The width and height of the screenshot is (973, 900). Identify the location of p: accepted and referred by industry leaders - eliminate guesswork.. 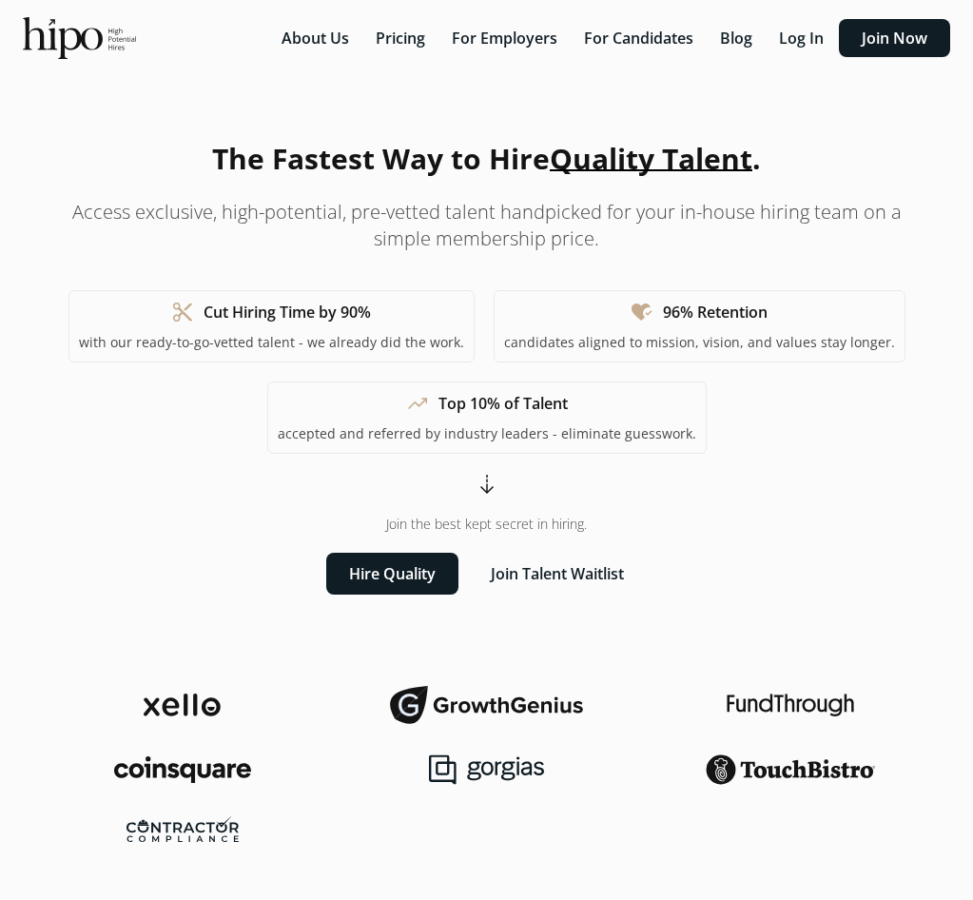
(487, 434).